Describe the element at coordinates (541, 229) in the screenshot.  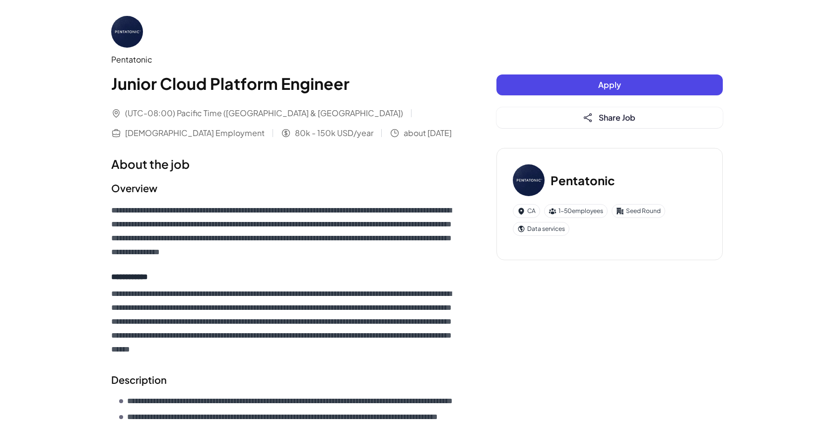
I see `div: Data services` at that location.